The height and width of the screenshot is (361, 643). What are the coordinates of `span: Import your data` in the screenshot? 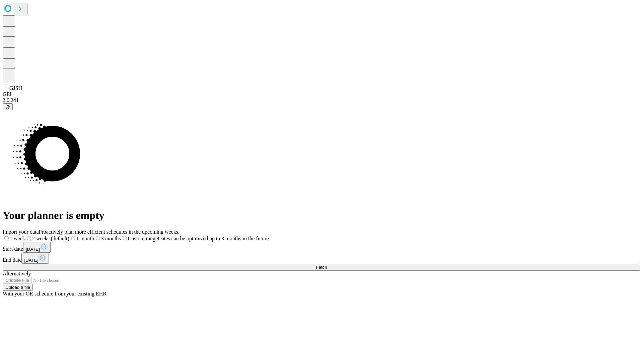 It's located at (21, 232).